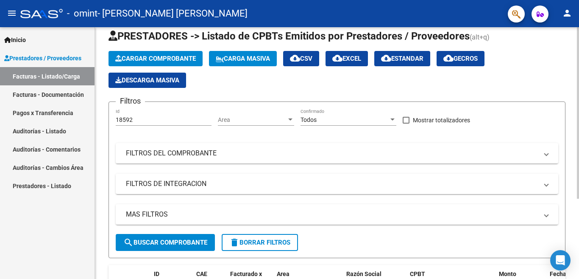 The height and width of the screenshot is (279, 579). I want to click on mat-expansion-panel-header: FILTROS DEL COMPROBANTE, so click(337, 153).